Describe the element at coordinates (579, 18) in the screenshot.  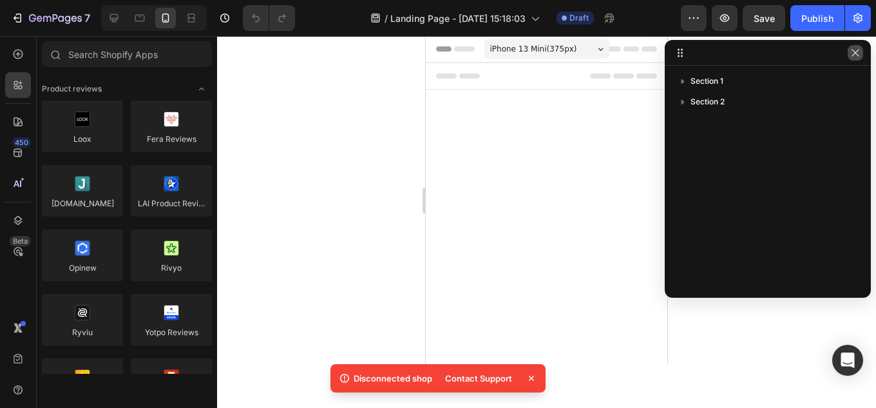
I see `span: Draft` at that location.